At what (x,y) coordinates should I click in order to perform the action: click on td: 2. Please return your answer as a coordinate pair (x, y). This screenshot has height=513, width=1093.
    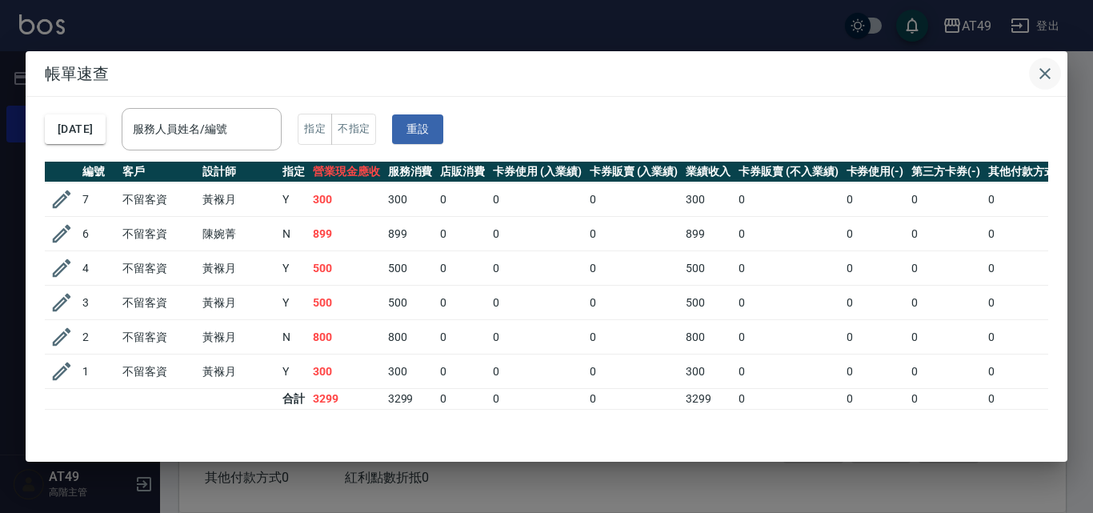
    Looking at the image, I should click on (98, 337).